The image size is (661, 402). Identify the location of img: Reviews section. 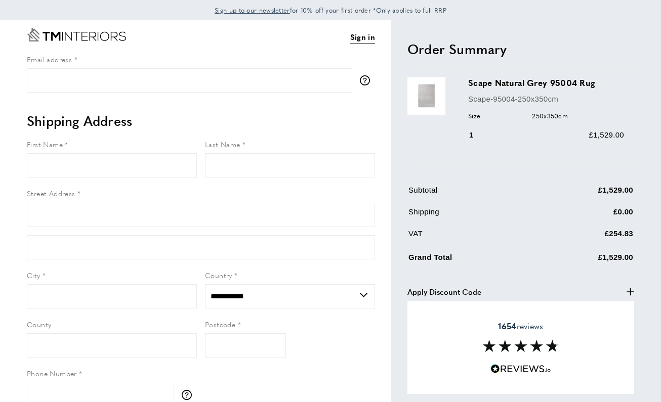
(520, 346).